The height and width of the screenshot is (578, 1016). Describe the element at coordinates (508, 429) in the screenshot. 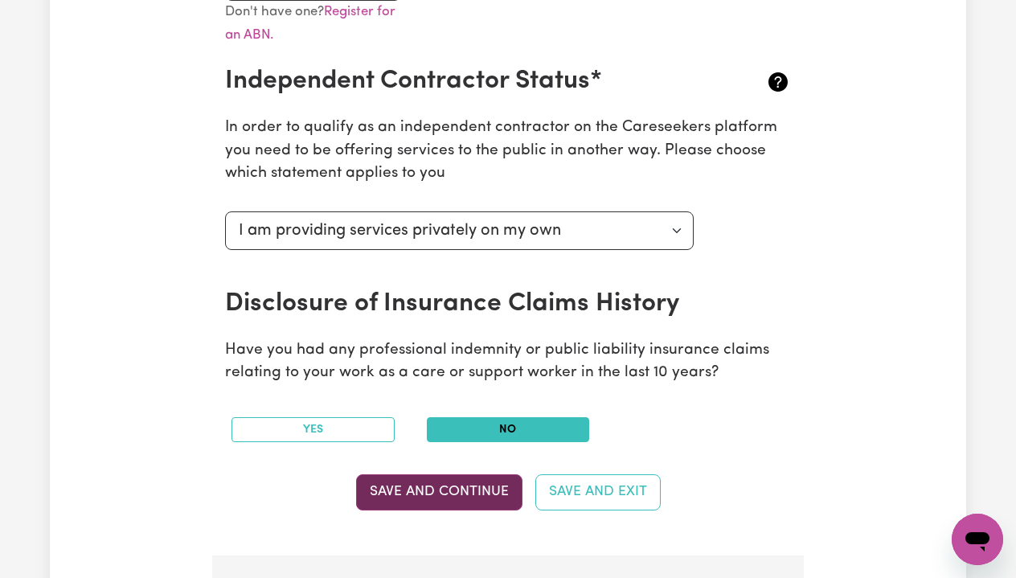

I see `button: No` at that location.